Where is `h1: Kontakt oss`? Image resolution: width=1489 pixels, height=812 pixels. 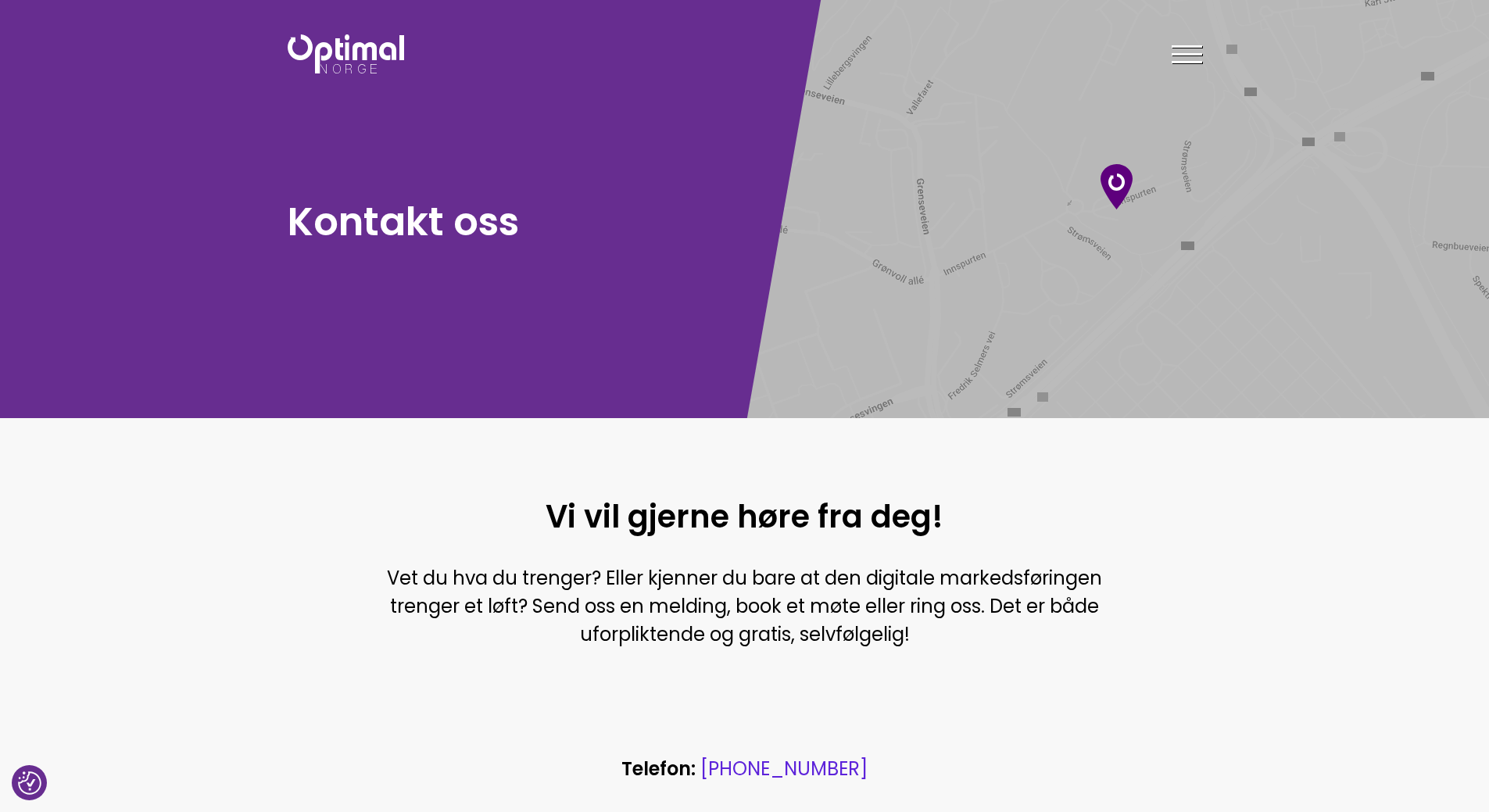 h1: Kontakt oss is located at coordinates (512, 221).